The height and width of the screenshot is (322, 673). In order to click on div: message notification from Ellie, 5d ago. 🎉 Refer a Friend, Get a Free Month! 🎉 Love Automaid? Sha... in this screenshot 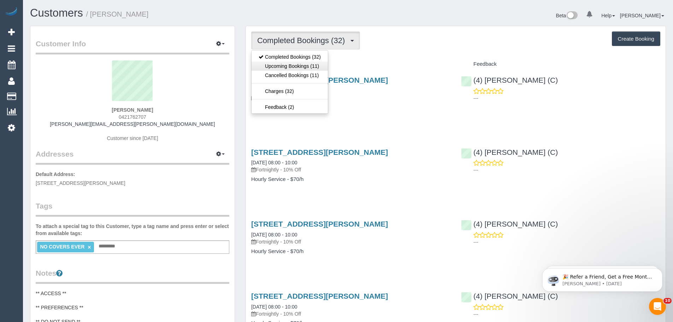, I will do `click(71, 26)`.